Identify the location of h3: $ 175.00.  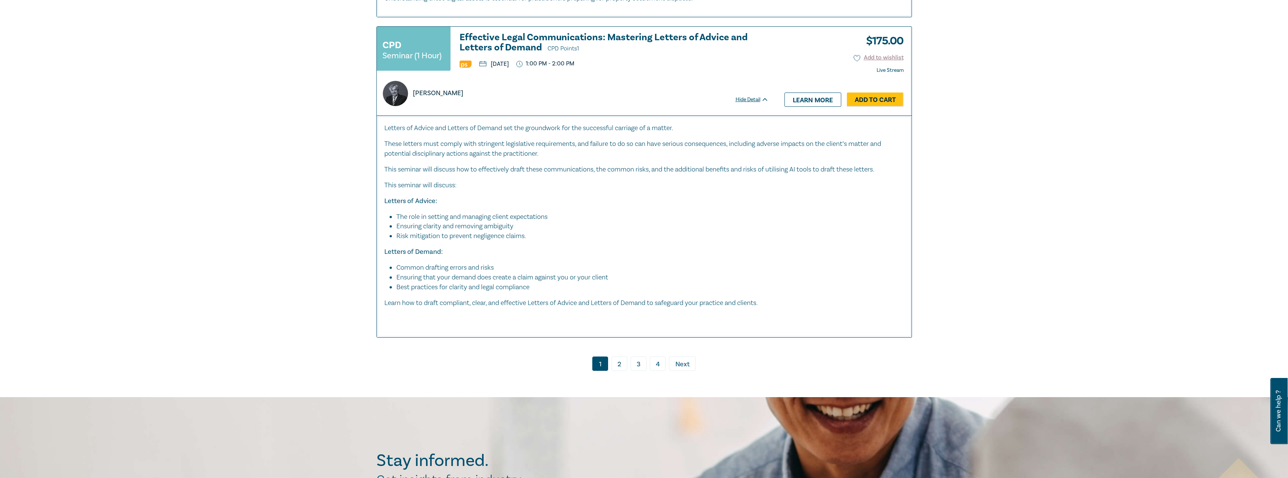
(882, 41).